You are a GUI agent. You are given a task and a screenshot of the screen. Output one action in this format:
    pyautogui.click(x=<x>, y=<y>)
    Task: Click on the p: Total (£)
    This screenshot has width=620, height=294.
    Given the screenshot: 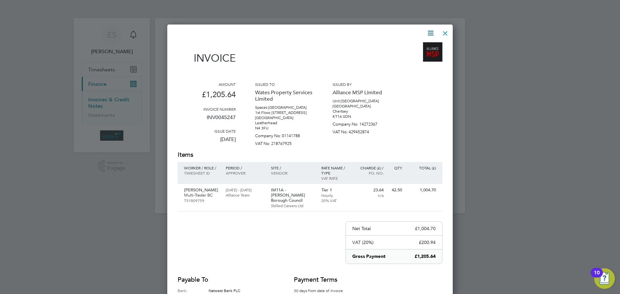 What is the action you would take?
    pyautogui.click(x=422, y=168)
    